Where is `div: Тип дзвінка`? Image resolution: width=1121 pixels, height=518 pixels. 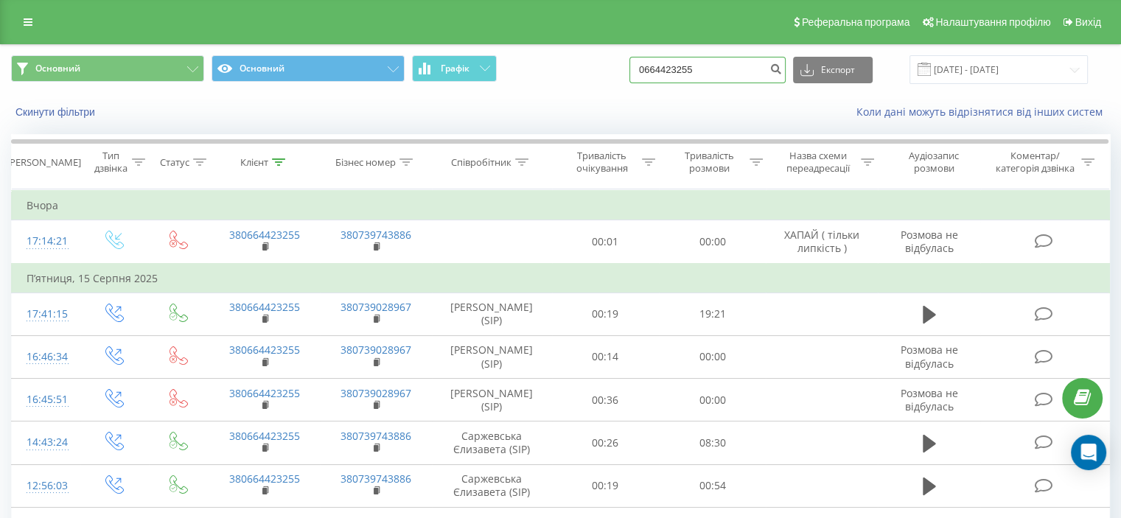 div: Тип дзвінка is located at coordinates (110, 162).